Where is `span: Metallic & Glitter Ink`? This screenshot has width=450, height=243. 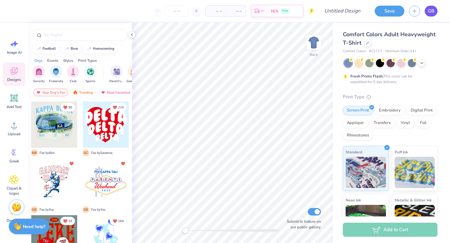 span: Metallic & Glitter Ink is located at coordinates (414, 200).